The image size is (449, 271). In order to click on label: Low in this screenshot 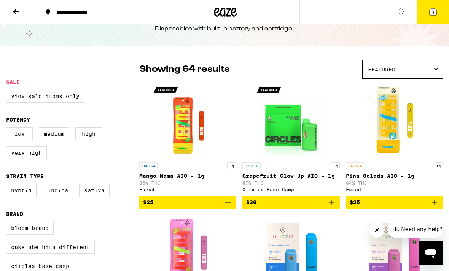, I will do `click(19, 134)`.